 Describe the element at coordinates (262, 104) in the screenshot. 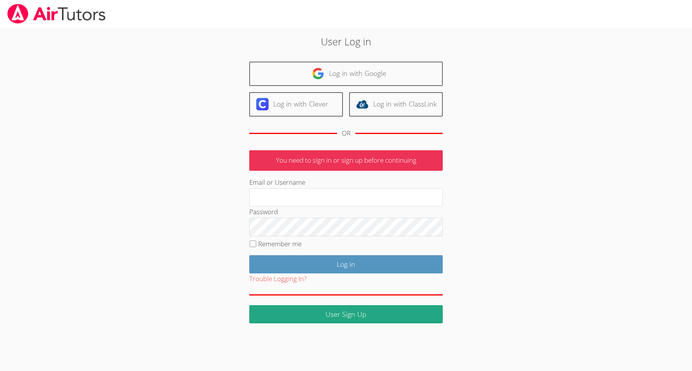

I see `img: clever-logo-6eab21bc6e7a338710f1a6ff85c0baf02591cd810cc4098c63d3a4b26e2feb20.svg` at that location.